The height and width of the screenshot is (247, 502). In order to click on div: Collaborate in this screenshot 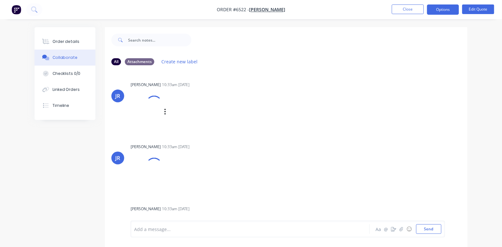, I will do `click(65, 58)`.